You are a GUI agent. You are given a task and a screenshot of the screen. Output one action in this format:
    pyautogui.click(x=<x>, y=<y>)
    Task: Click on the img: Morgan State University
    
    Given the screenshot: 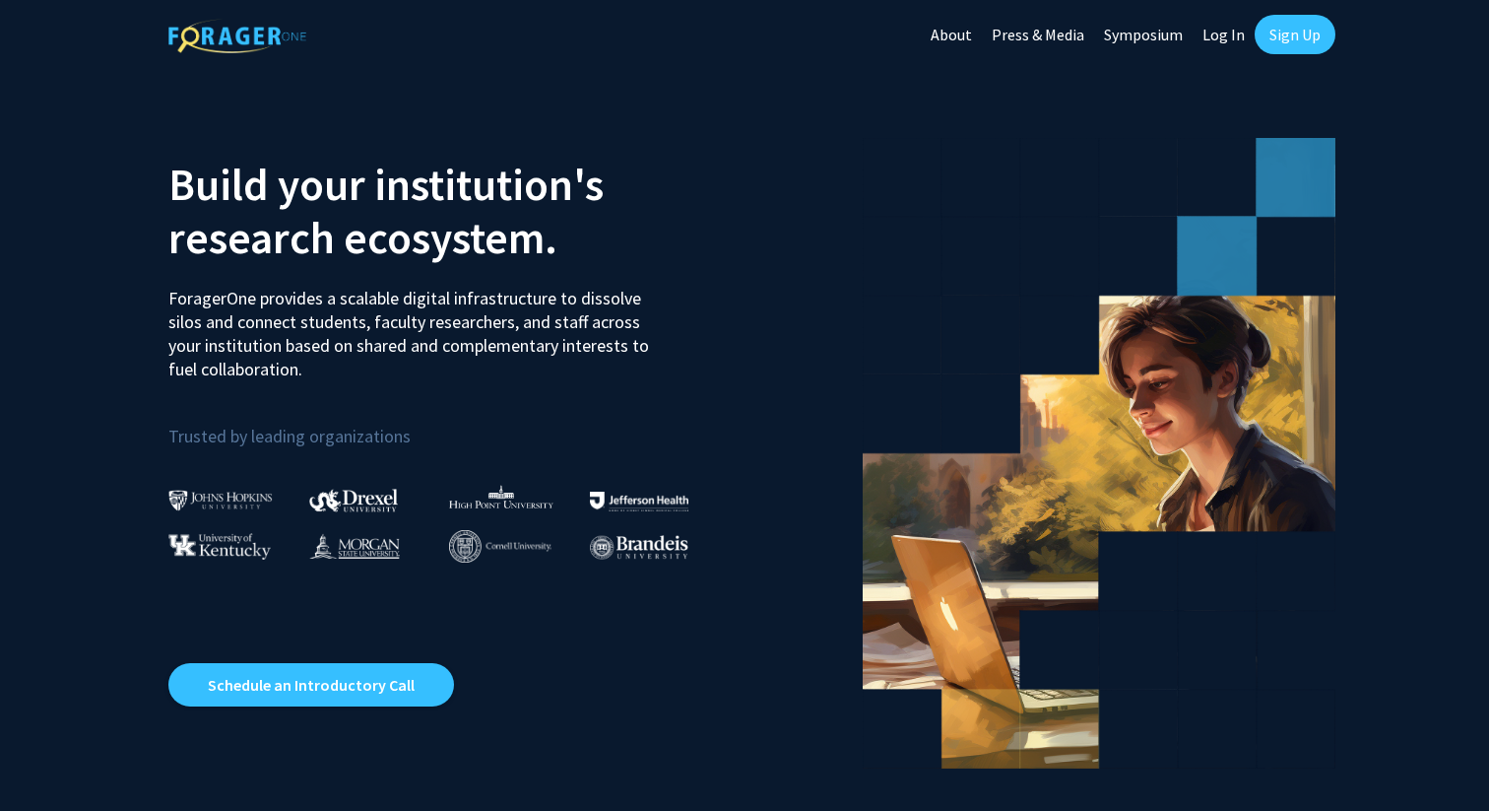 What is the action you would take?
    pyautogui.click(x=355, y=546)
    